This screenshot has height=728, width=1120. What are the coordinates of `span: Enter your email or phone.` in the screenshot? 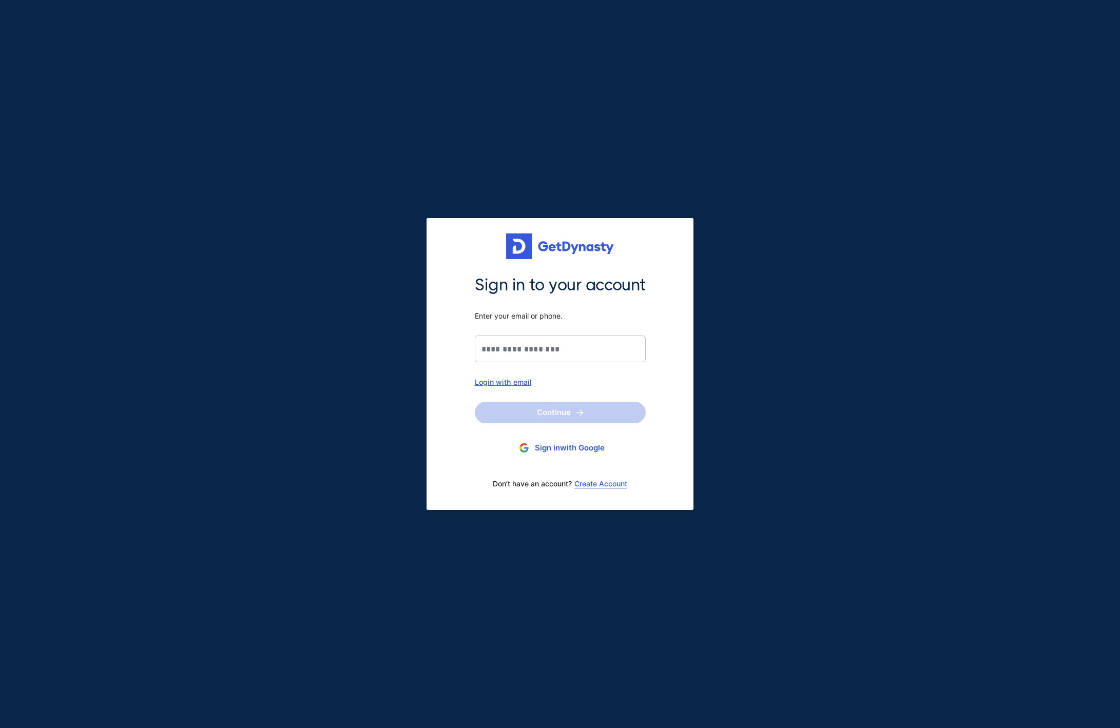 It's located at (560, 316).